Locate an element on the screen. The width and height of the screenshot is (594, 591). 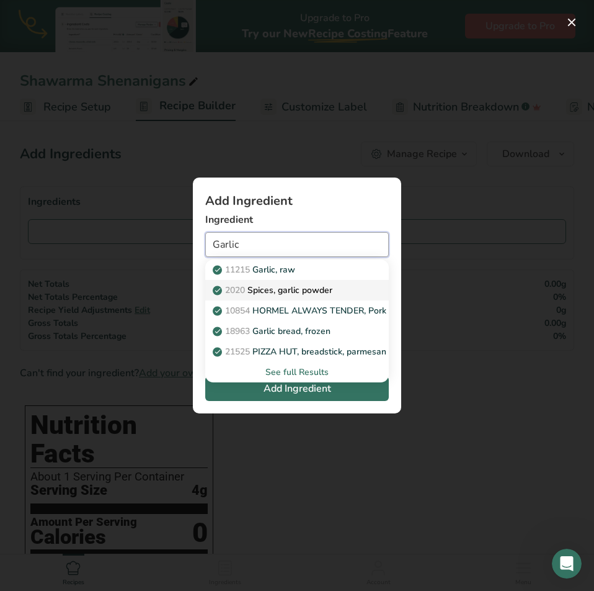
p: PIZZA HUT, breadstick, parmesan garlic is located at coordinates (313, 351).